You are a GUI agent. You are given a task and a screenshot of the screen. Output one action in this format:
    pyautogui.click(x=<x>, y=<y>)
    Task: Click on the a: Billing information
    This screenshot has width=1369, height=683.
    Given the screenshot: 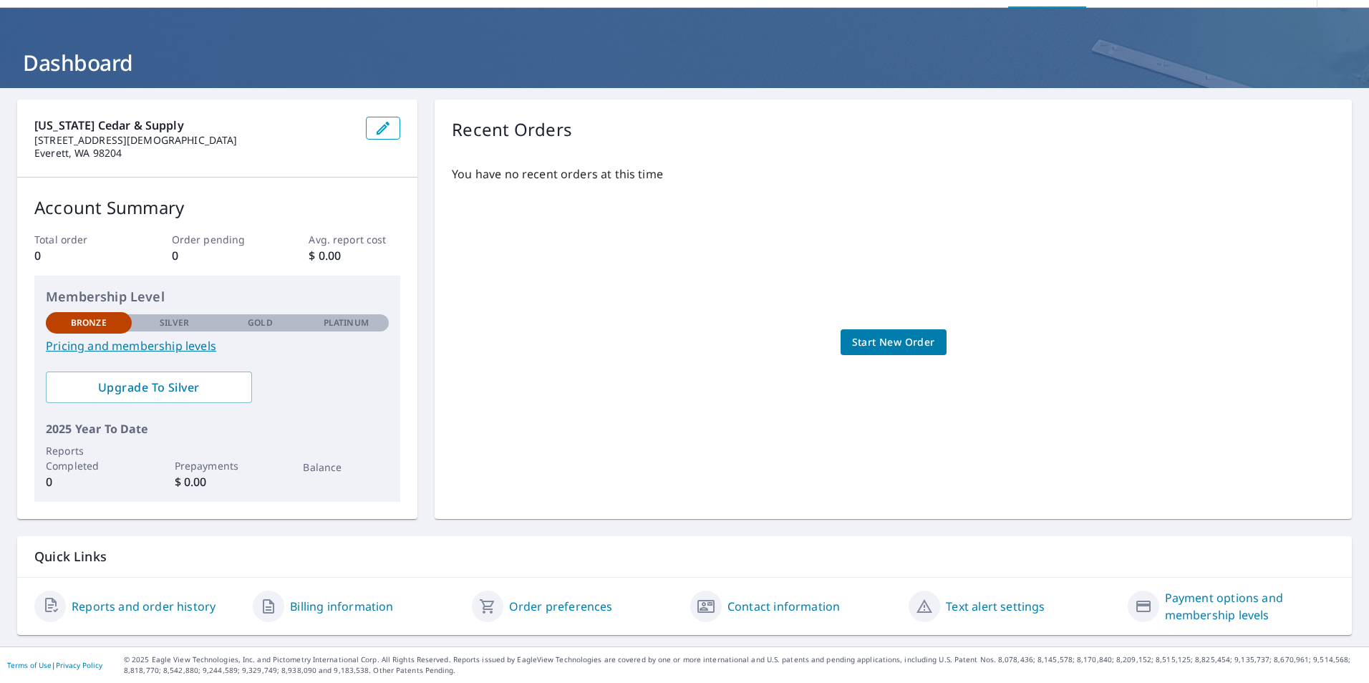 What is the action you would take?
    pyautogui.click(x=342, y=607)
    